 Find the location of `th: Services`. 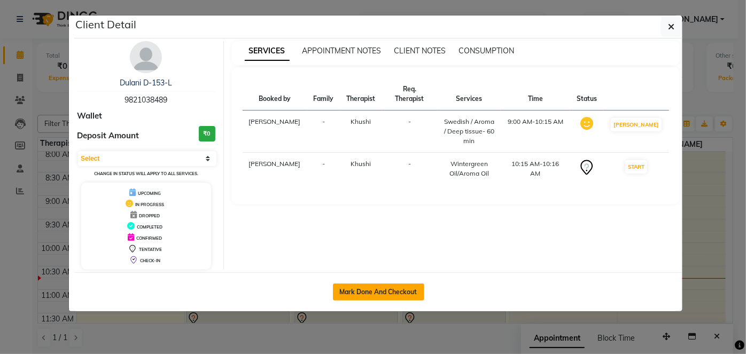

th: Services is located at coordinates (469, 94).